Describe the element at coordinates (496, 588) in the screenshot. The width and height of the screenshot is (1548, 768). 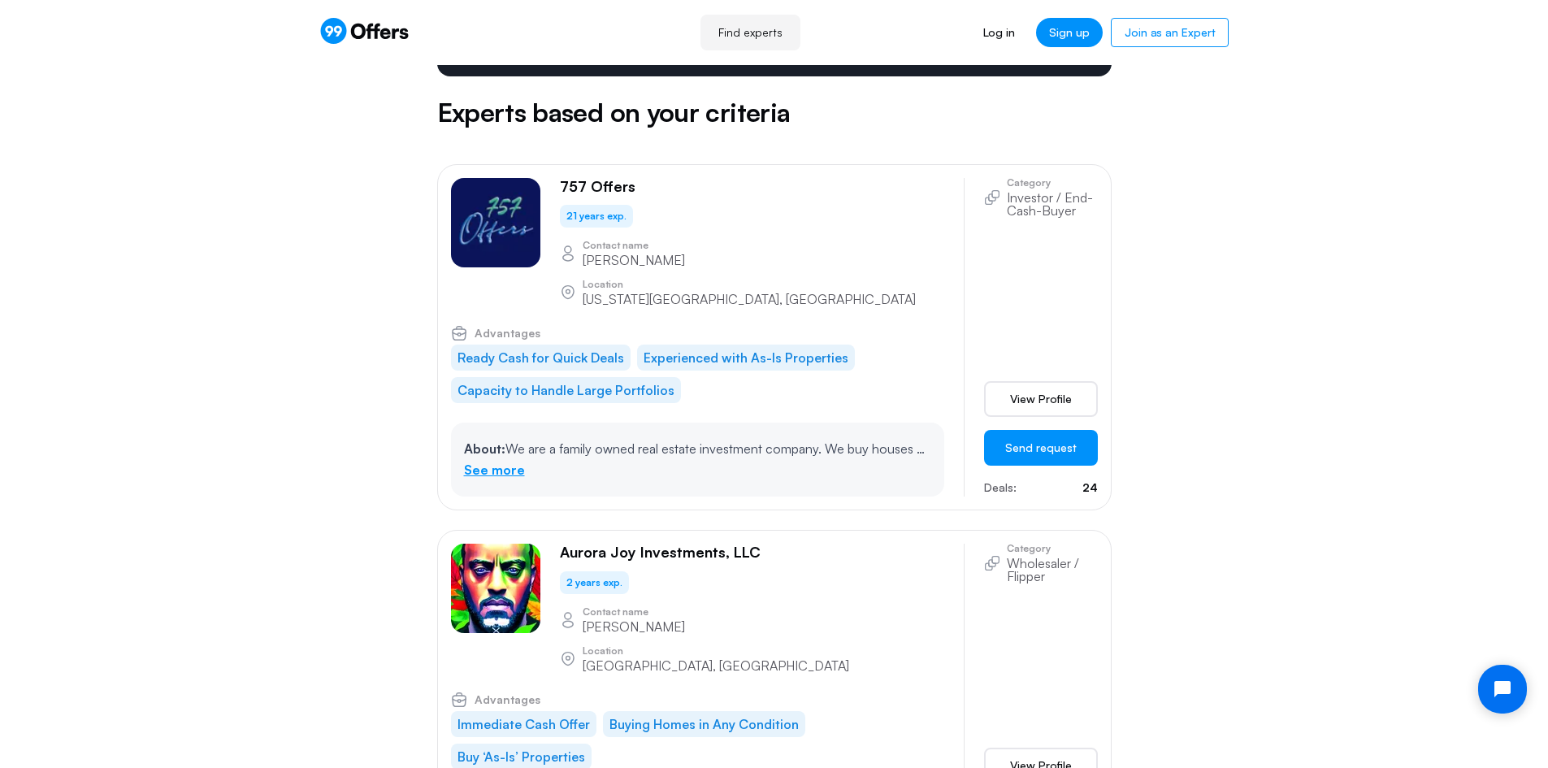
I see `img: Anthony Wallace` at that location.